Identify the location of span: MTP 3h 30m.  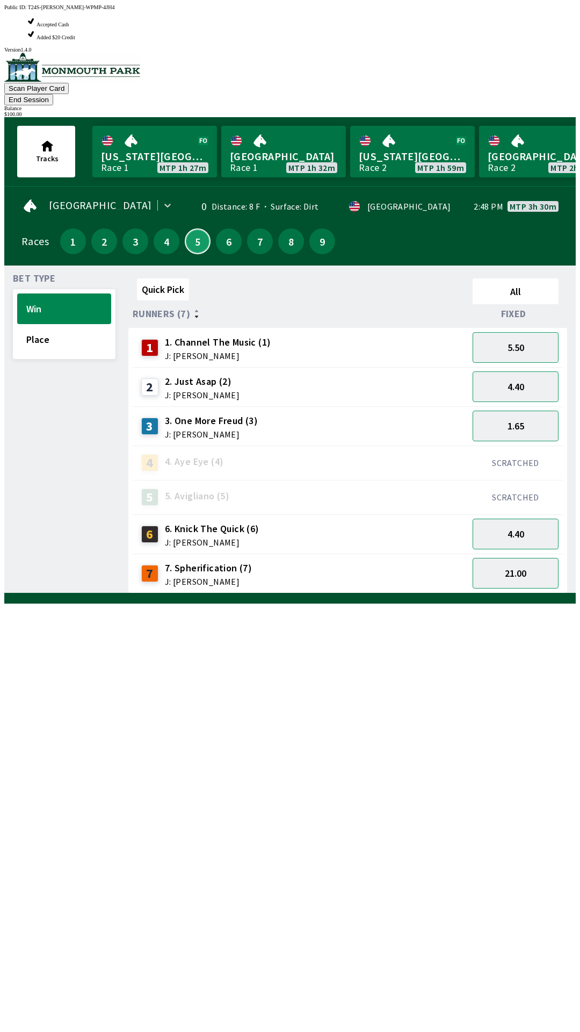
(533, 206).